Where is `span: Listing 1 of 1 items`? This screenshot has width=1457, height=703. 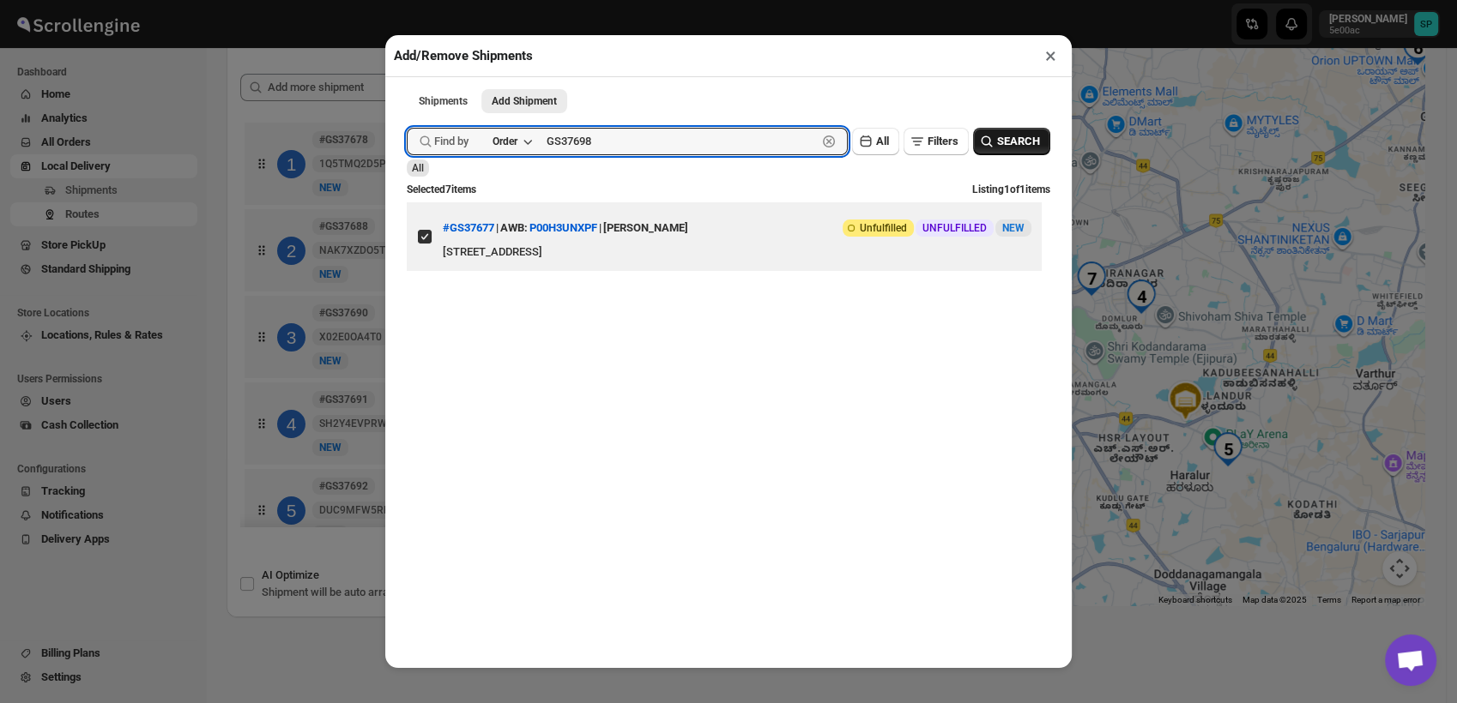 span: Listing 1 of 1 items is located at coordinates (1011, 190).